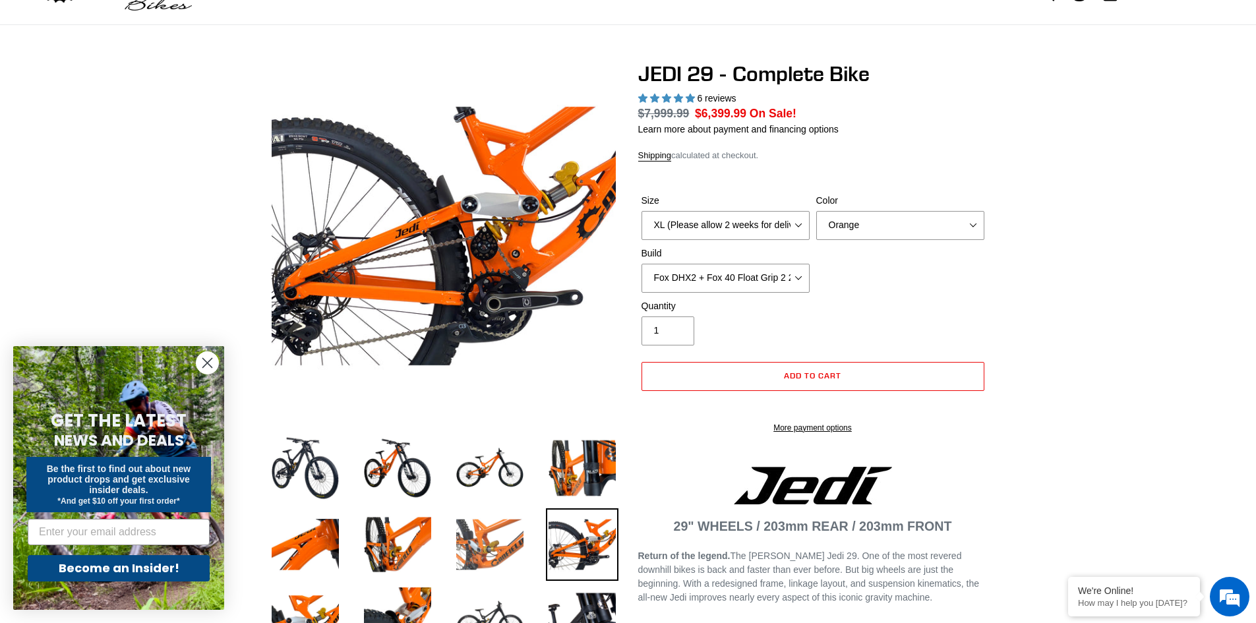 The height and width of the screenshot is (623, 1256). Describe the element at coordinates (813, 485) in the screenshot. I see `img: Jedi Logo` at that location.